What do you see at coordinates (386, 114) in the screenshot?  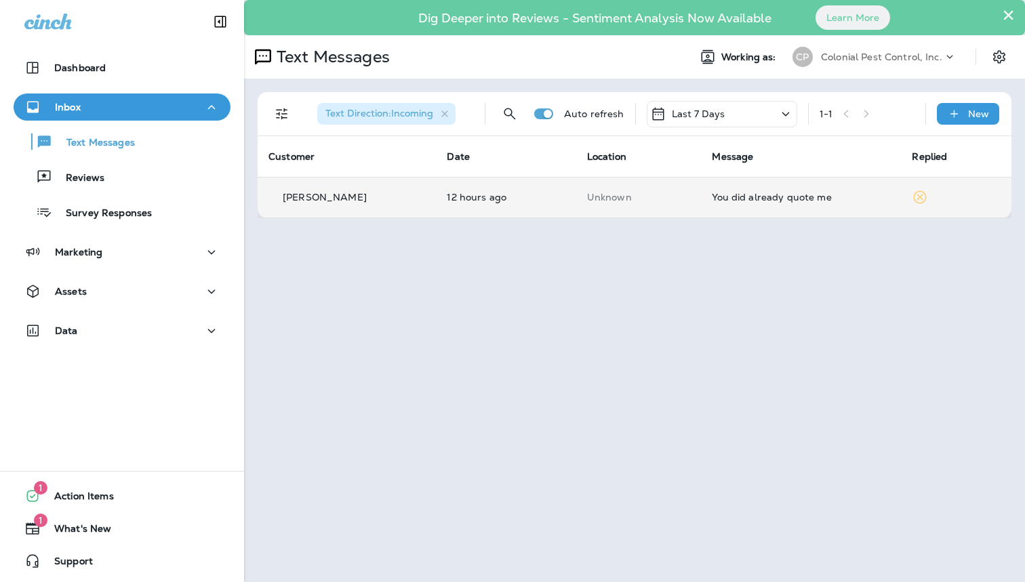 I see `div: Text Direction:Incoming` at bounding box center [386, 114].